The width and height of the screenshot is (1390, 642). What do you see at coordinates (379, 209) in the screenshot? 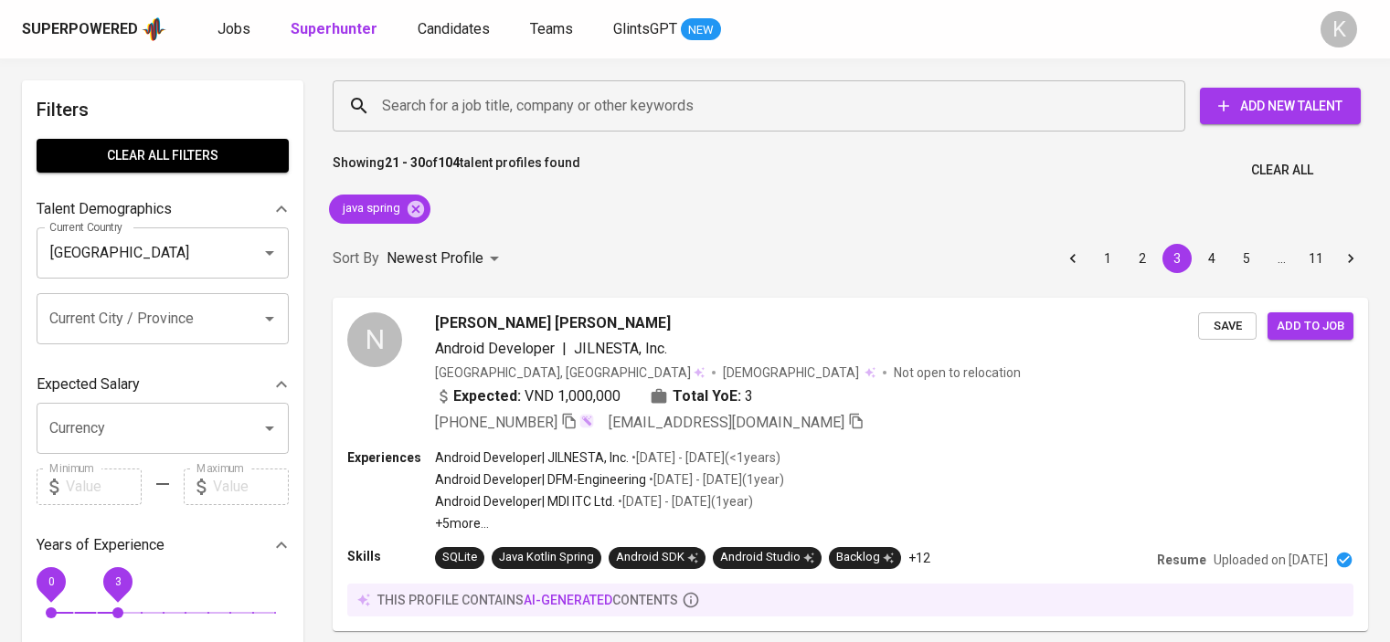
I see `div: java spring` at bounding box center [379, 209].